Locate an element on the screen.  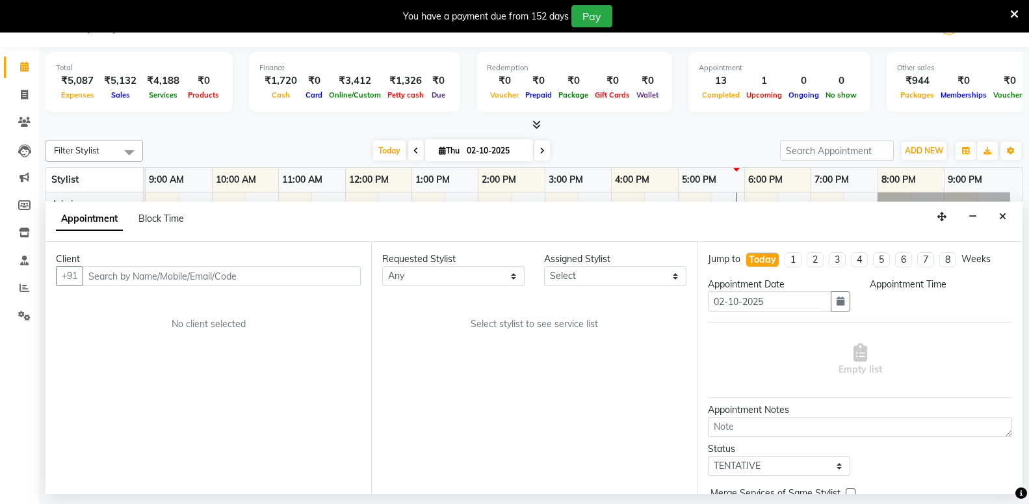
span: Appointment is located at coordinates (89, 219).